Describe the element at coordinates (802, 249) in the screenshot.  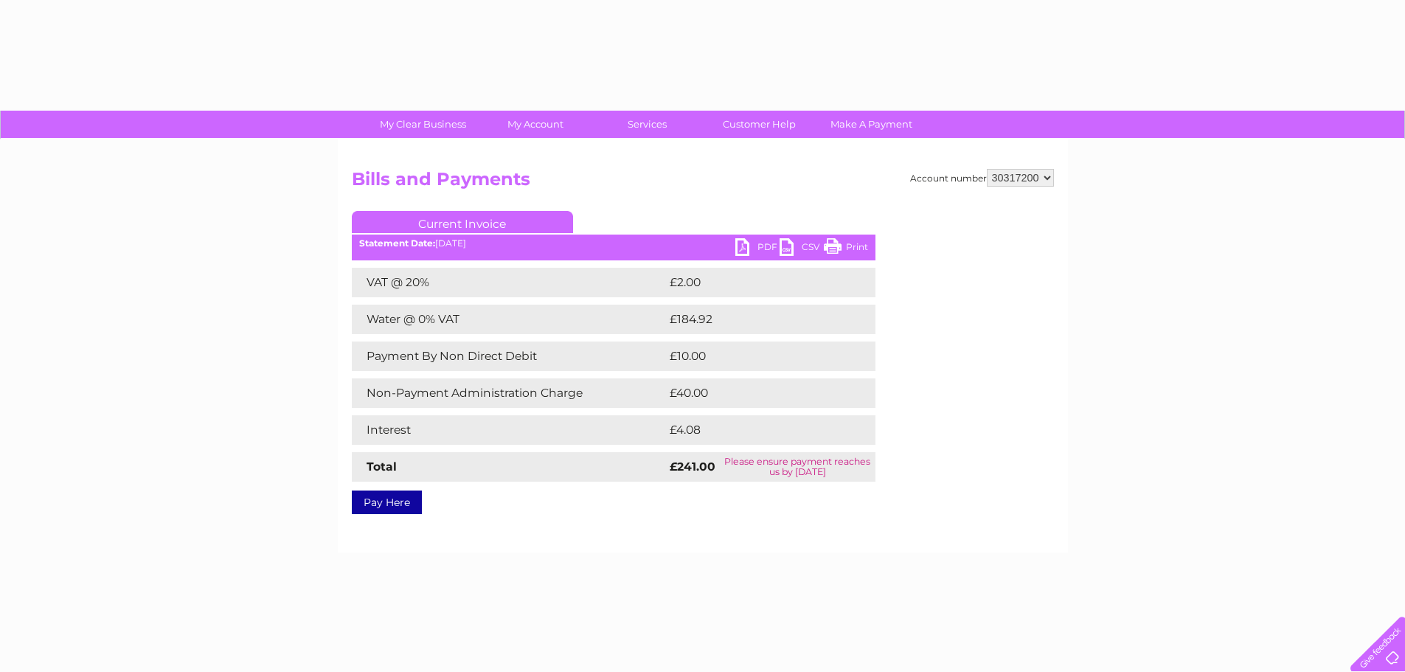
I see `a: CSV` at that location.